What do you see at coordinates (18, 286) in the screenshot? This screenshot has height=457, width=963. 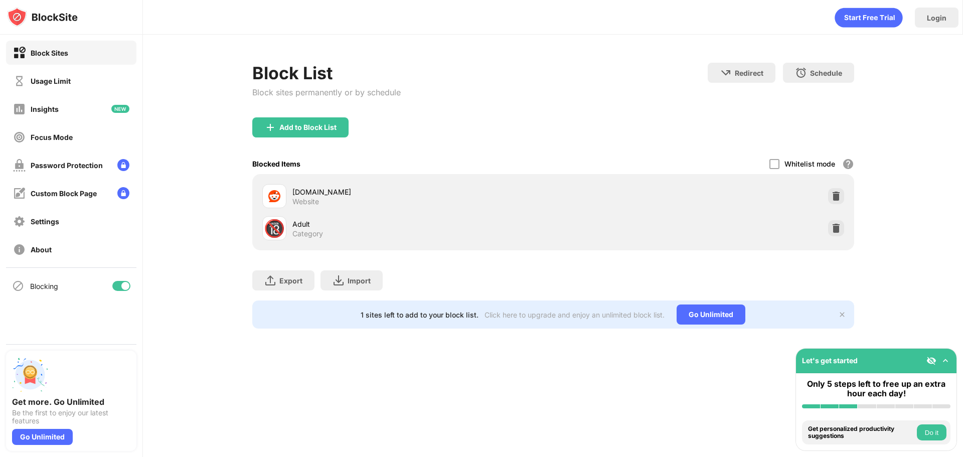 I see `img: blocking-icon.svg` at bounding box center [18, 286].